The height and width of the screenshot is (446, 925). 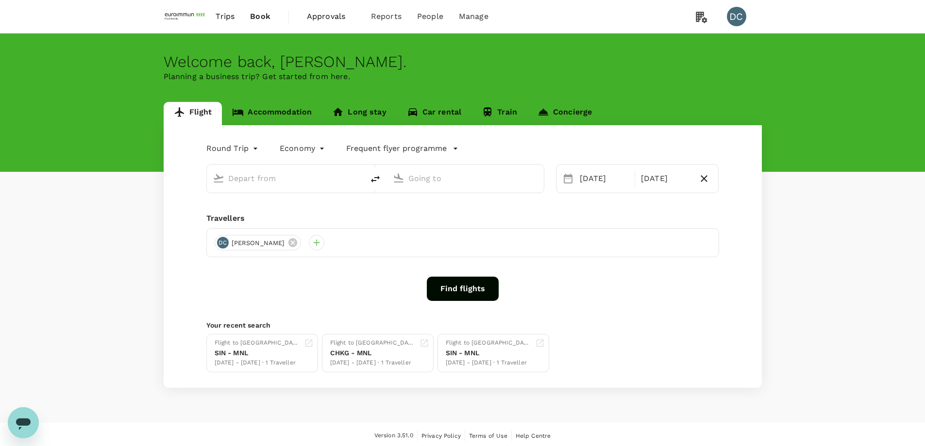 What do you see at coordinates (430, 17) in the screenshot?
I see `span: People` at bounding box center [430, 17].